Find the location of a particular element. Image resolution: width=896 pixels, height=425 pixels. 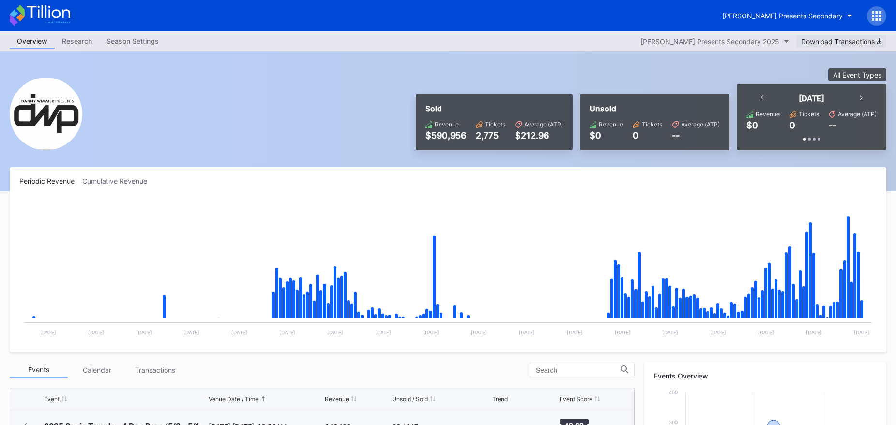

div: 2,775 is located at coordinates (490, 135).